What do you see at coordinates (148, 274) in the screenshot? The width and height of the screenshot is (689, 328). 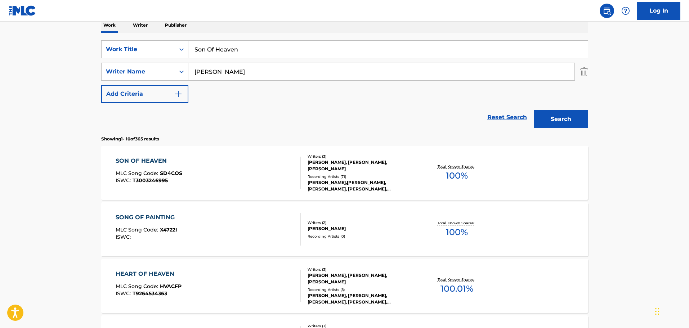 I see `div: HEART OF HEAVEN` at bounding box center [148, 274].